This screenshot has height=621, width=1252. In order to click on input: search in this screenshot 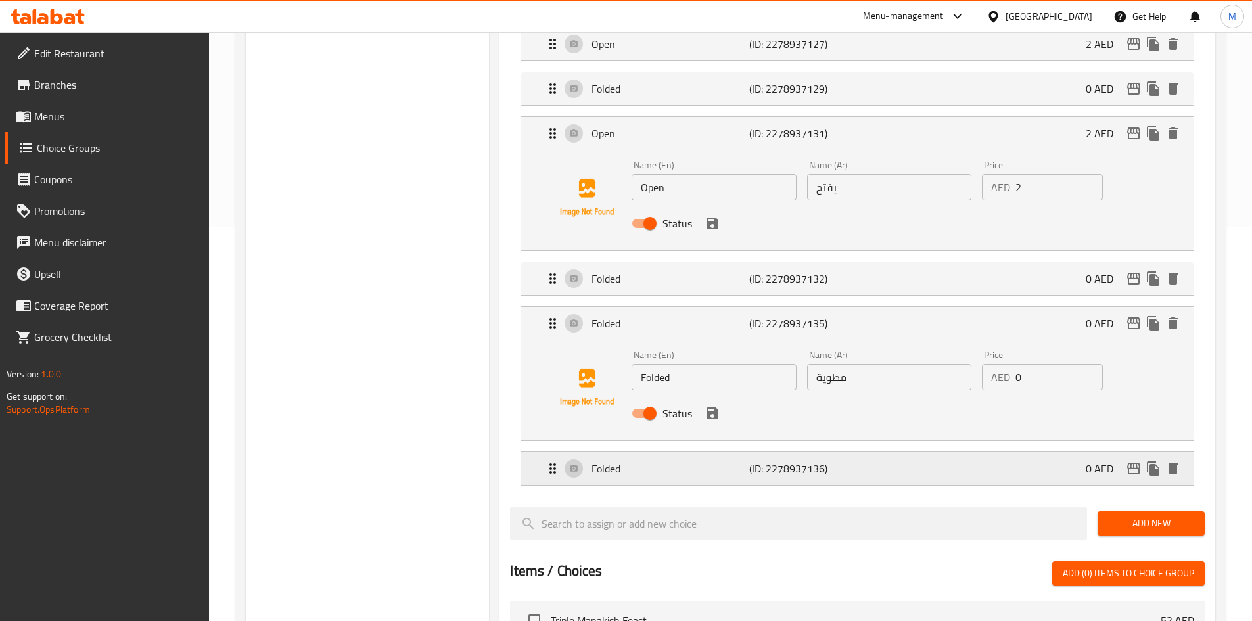, I will do `click(799, 523)`.